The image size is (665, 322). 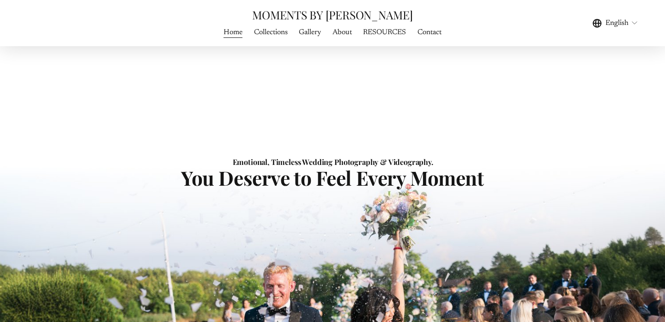 What do you see at coordinates (430, 32) in the screenshot?
I see `a: Contact` at bounding box center [430, 32].